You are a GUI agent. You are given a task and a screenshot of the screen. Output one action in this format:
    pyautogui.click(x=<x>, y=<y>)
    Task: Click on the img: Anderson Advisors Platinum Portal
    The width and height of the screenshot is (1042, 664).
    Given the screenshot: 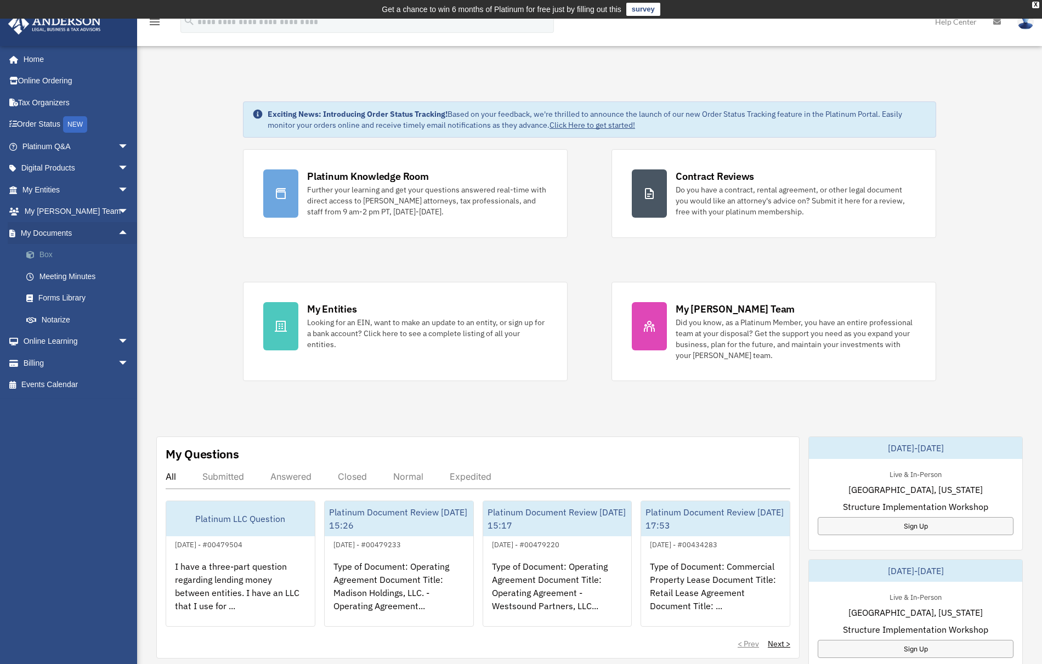 What is the action you would take?
    pyautogui.click(x=54, y=24)
    